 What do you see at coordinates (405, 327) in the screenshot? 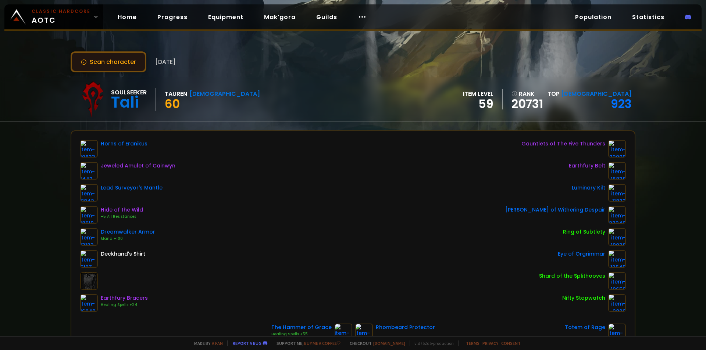
I see `div: Rhombeard Protector` at bounding box center [405, 327].